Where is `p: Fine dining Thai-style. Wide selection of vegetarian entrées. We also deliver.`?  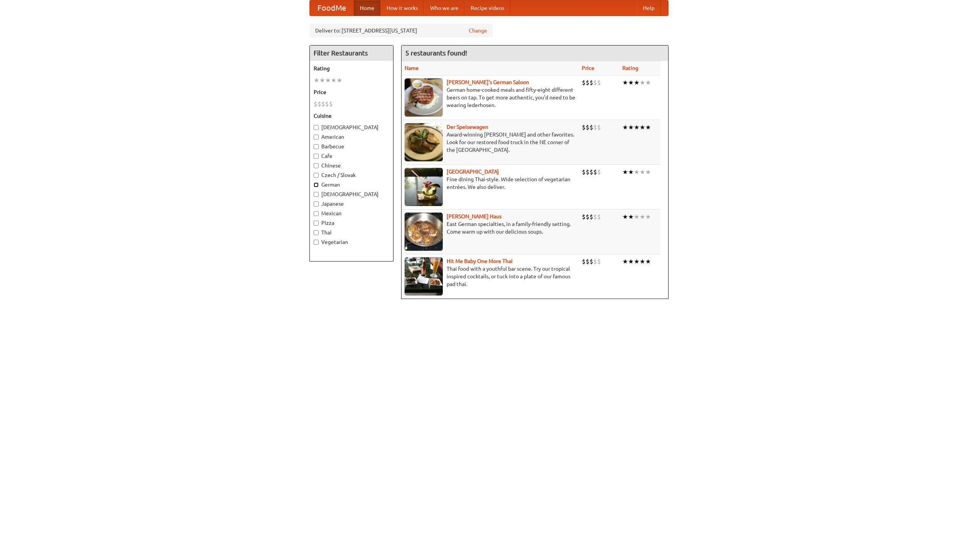 p: Fine dining Thai-style. Wide selection of vegetarian entrées. We also deliver. is located at coordinates (490, 183).